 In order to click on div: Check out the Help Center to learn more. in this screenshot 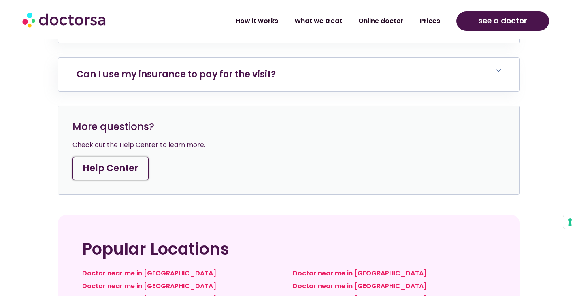, I will do `click(289, 145)`.